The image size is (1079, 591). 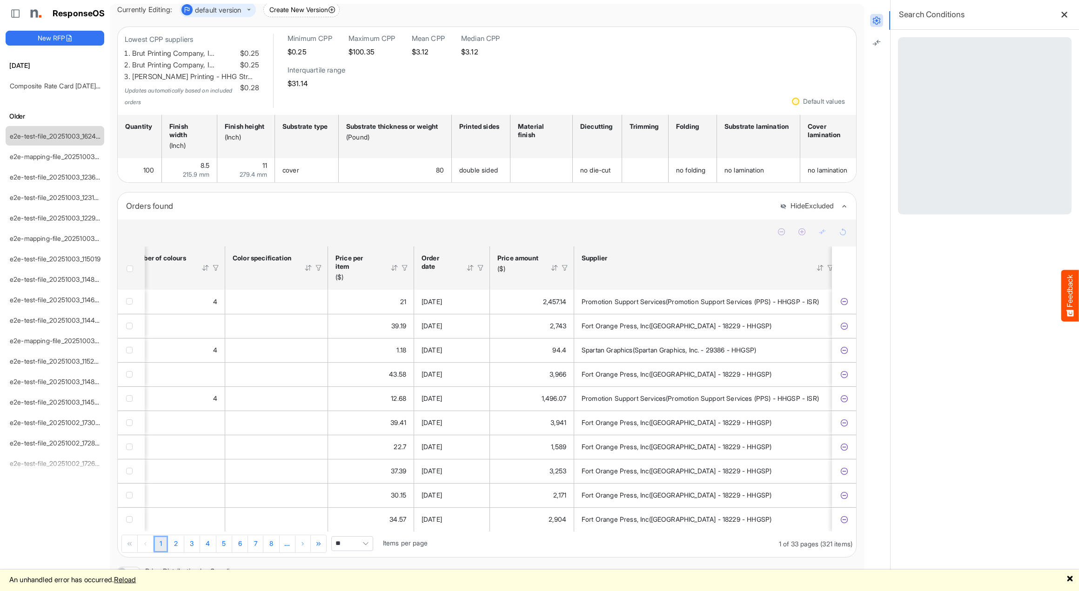 What do you see at coordinates (693, 170) in the screenshot?
I see `td: no folding is template cell Column Header httpsnorthellcomontologiesmapping-rulesmanufacturinghas...` at bounding box center [693, 170].